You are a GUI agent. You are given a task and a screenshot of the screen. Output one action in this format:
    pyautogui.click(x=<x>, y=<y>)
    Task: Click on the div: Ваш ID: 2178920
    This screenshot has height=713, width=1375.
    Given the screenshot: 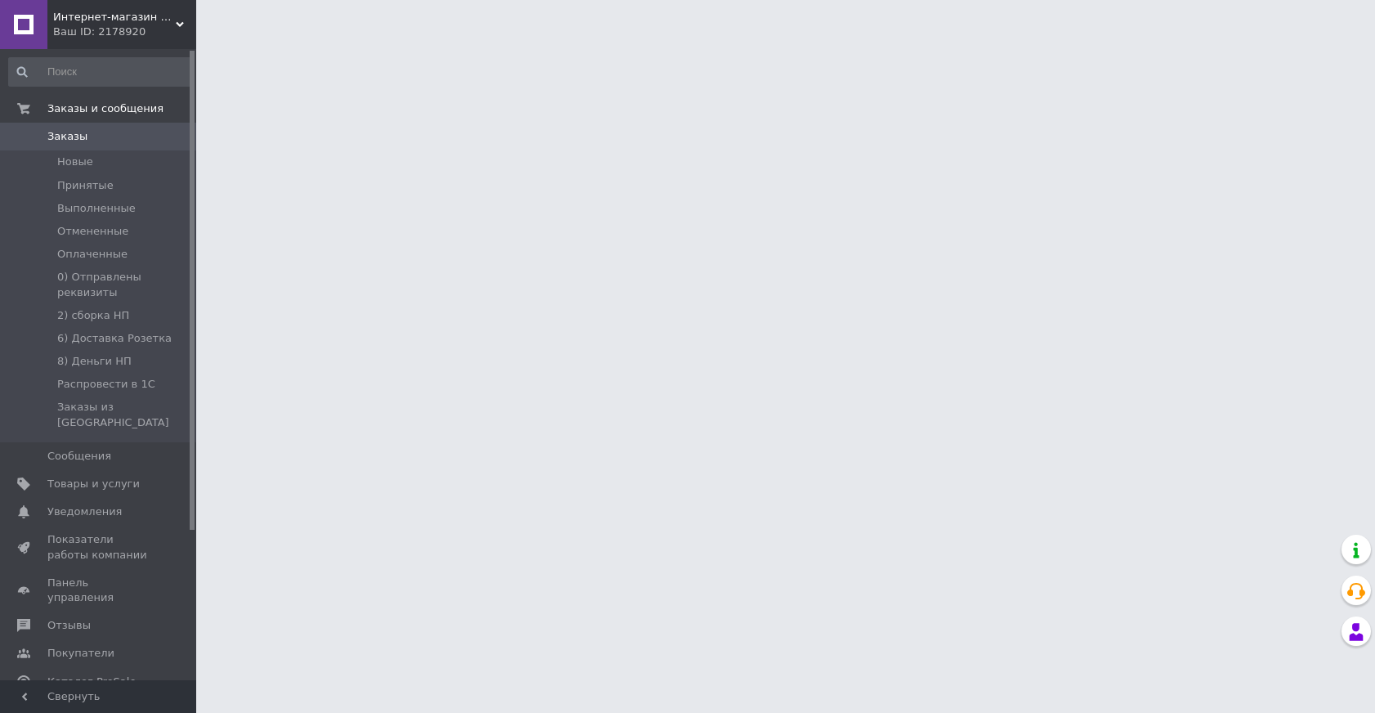 What is the action you would take?
    pyautogui.click(x=124, y=32)
    